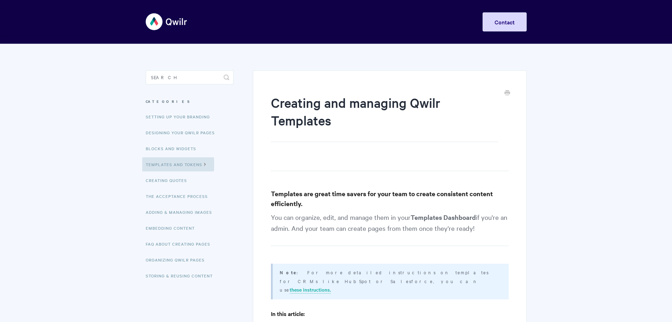 Image resolution: width=672 pixels, height=322 pixels. What do you see at coordinates (390, 228) in the screenshot?
I see `p: You can organize, edit, and manage them in your if you're an admin. And your team can create page...` at bounding box center [390, 228].